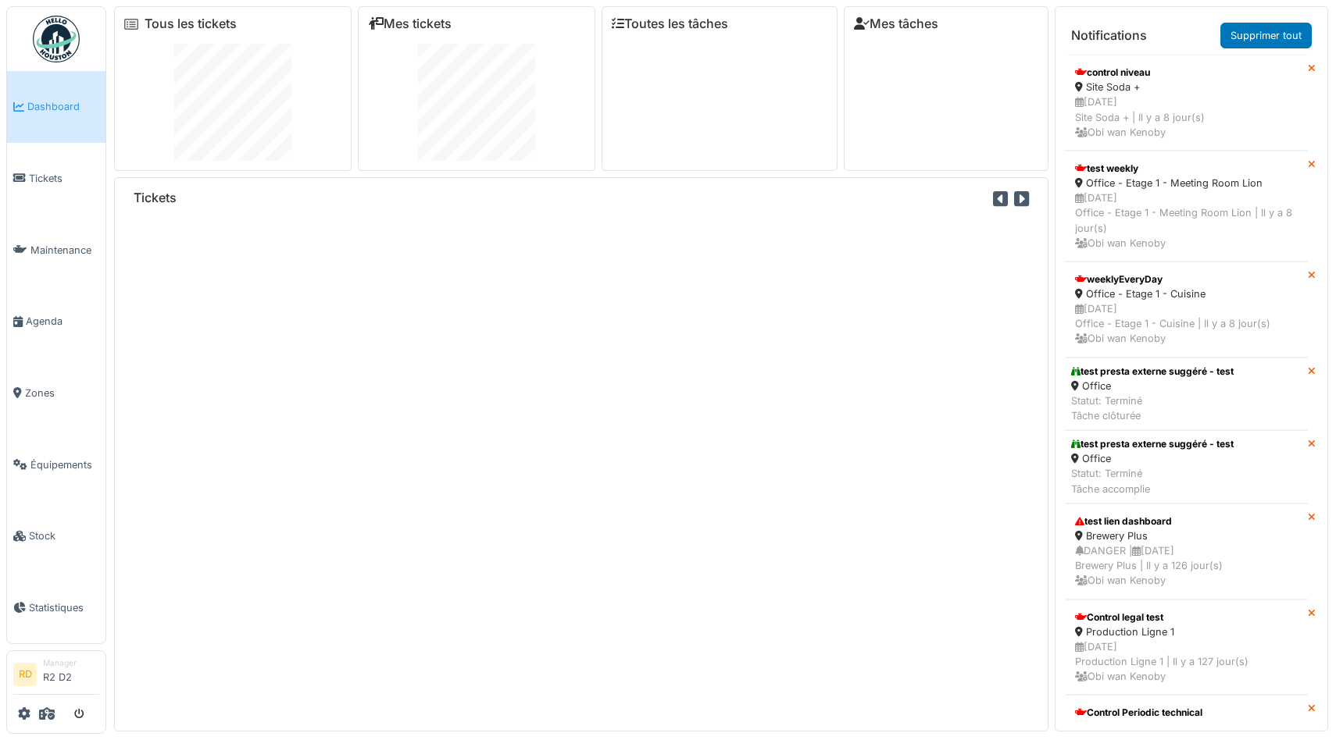  I want to click on img: Badge_color-CXgf-gQk.svg, so click(56, 39).